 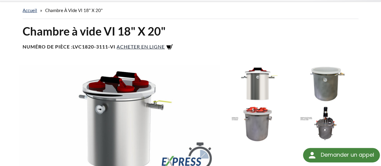 What do you see at coordinates (94, 46) in the screenshot?
I see `font: LVC1820-3111-VI` at bounding box center [94, 46].